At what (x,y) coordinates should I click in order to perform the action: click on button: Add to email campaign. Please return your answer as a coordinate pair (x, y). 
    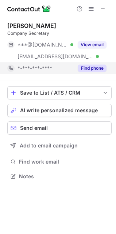
    Looking at the image, I should click on (60, 145).